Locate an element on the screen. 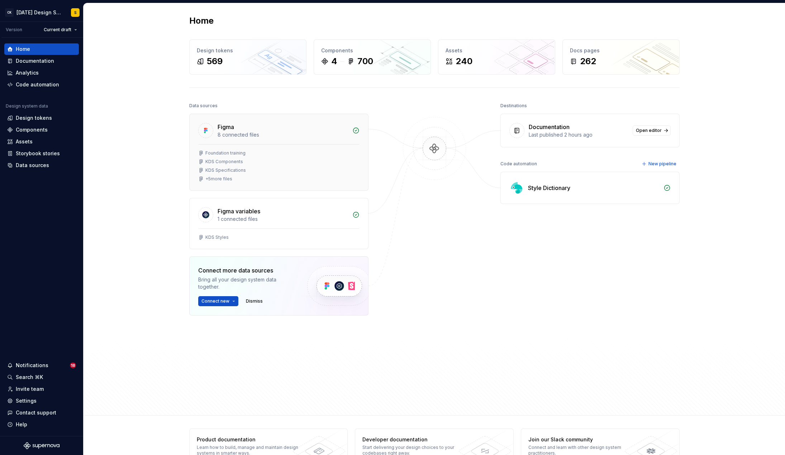  span: 18 is located at coordinates (73, 365).